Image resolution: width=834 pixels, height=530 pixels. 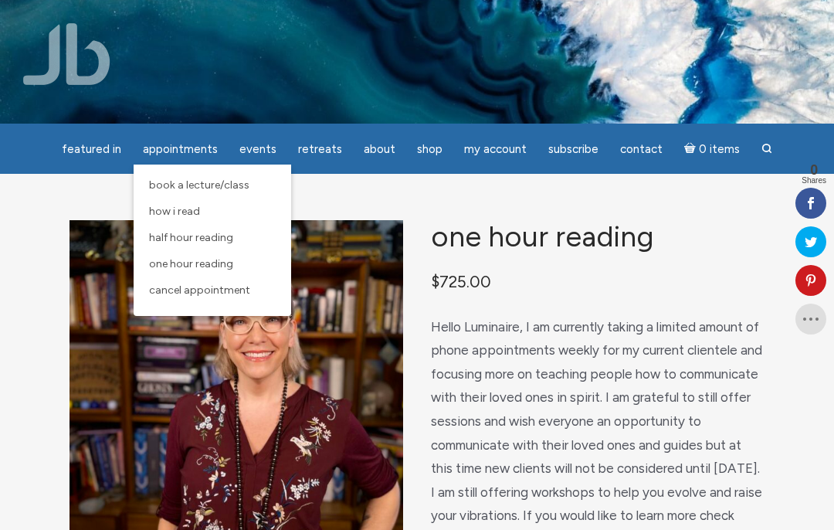 What do you see at coordinates (495, 149) in the screenshot?
I see `span: My Account` at bounding box center [495, 149].